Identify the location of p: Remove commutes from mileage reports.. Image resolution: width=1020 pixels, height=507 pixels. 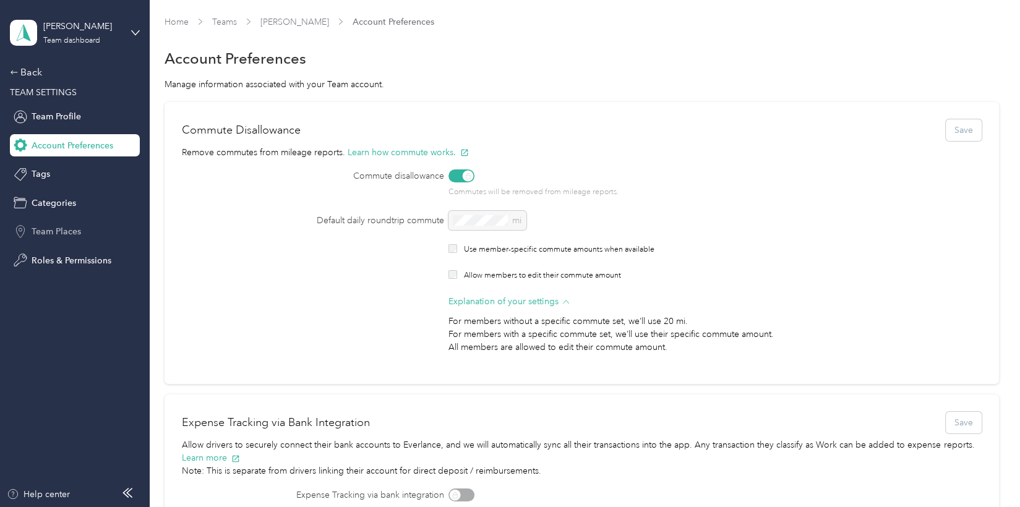
(581, 158).